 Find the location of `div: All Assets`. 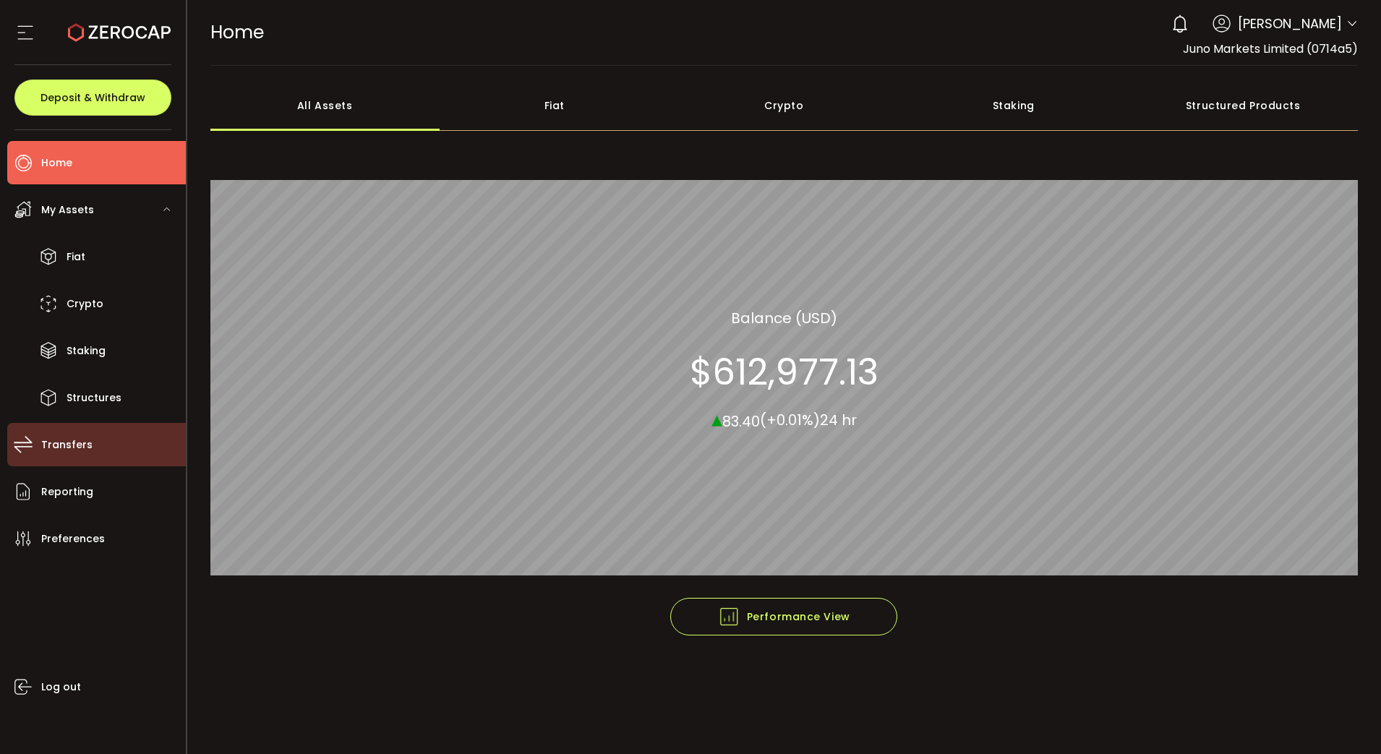

div: All Assets is located at coordinates (325, 106).